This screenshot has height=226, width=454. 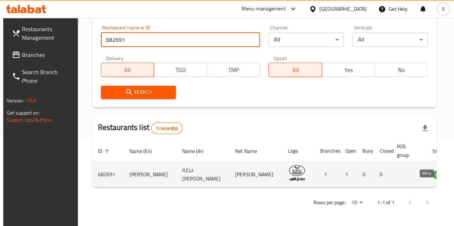 What do you see at coordinates (166, 128) in the screenshot?
I see `span: 1 record(s)` at bounding box center [166, 128].